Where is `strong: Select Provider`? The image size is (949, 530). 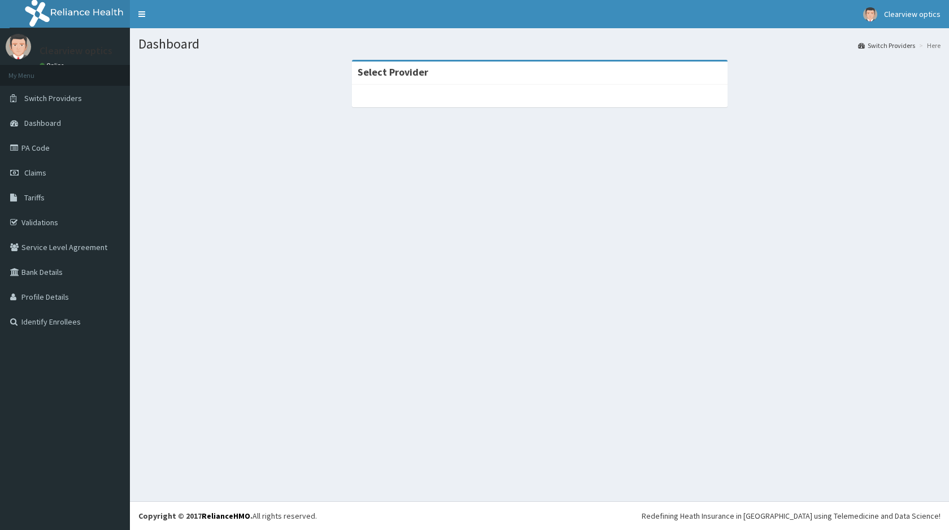
strong: Select Provider is located at coordinates (392, 72).